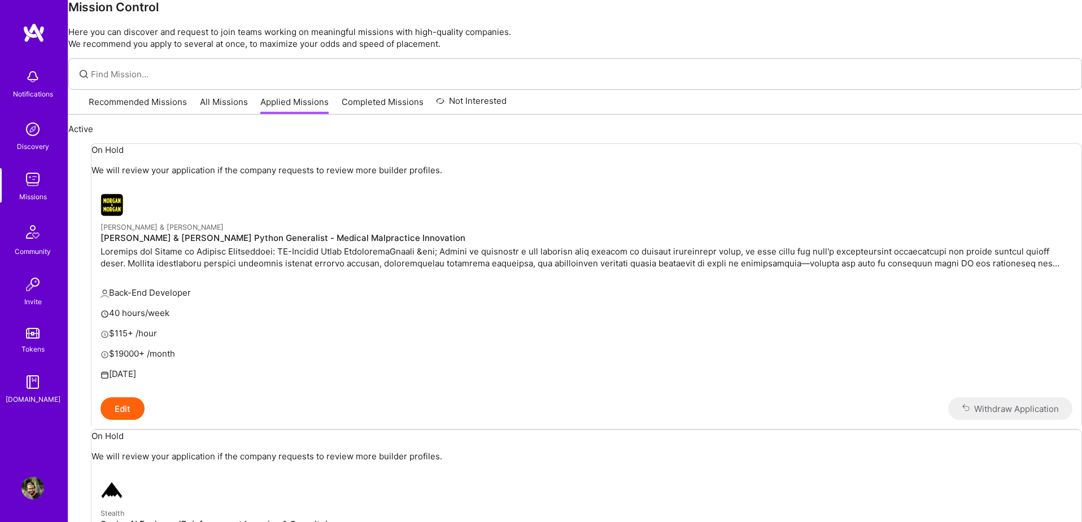 The height and width of the screenshot is (522, 1082). What do you see at coordinates (33, 382) in the screenshot?
I see `img: guide book` at bounding box center [33, 382].